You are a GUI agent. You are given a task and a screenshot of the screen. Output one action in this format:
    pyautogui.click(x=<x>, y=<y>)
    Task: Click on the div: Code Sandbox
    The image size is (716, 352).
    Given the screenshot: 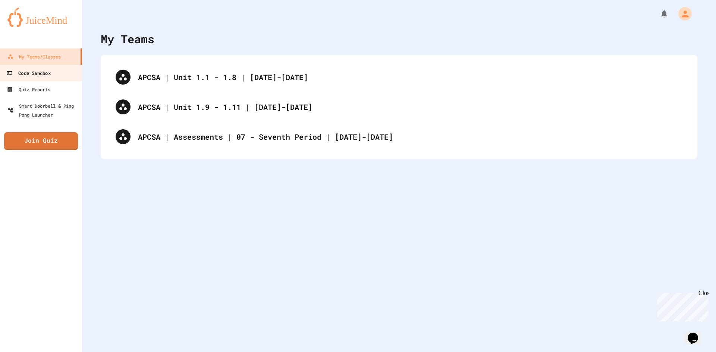 What is the action you would take?
    pyautogui.click(x=28, y=73)
    